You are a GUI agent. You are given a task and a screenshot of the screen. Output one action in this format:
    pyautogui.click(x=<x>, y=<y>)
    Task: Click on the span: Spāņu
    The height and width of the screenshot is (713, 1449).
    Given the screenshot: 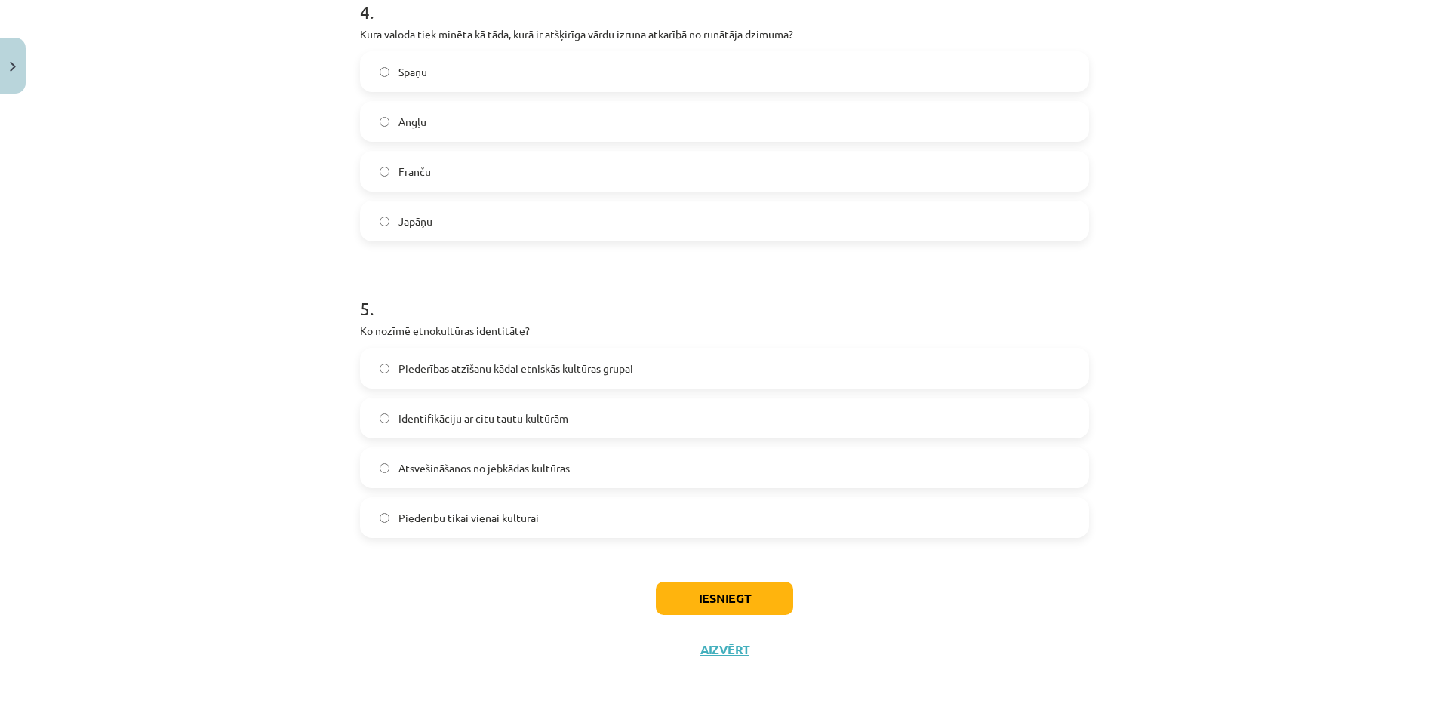 What is the action you would take?
    pyautogui.click(x=413, y=72)
    